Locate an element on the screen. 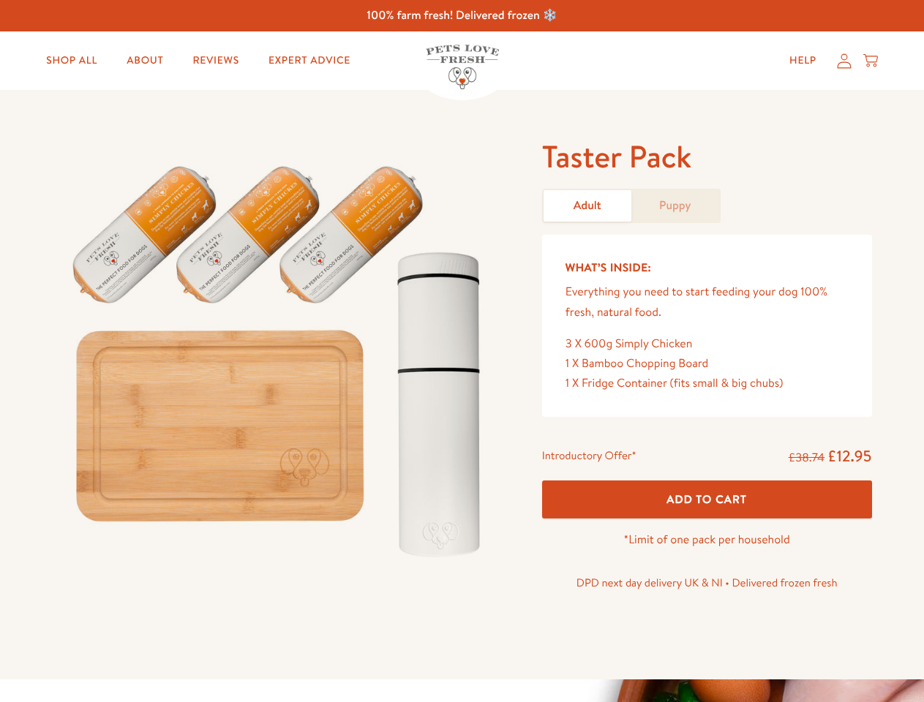 Image resolution: width=924 pixels, height=702 pixels. p: Everything you need to start feeding your dog 100% fresh, natural food. is located at coordinates (706, 302).